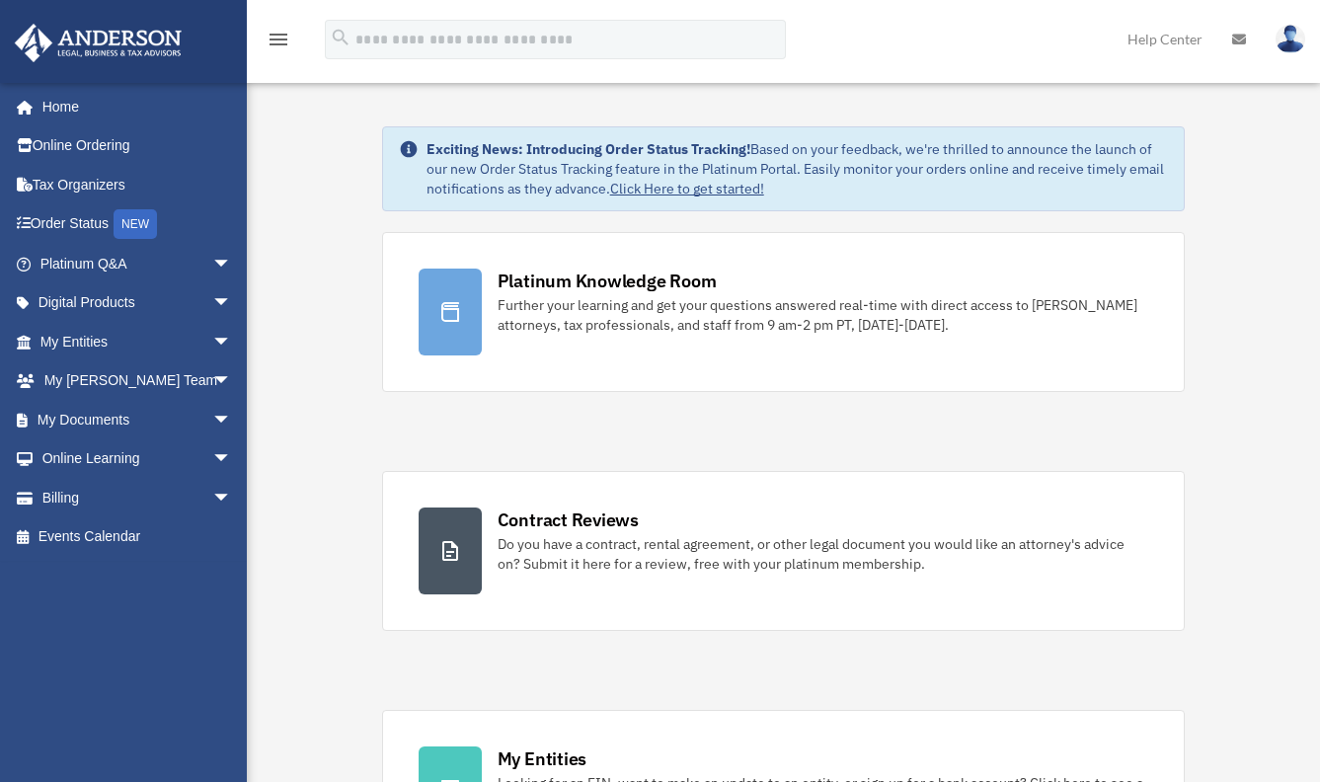 The height and width of the screenshot is (782, 1320). What do you see at coordinates (137, 303) in the screenshot?
I see `a: Digital Productsarrow_drop_down` at bounding box center [137, 303].